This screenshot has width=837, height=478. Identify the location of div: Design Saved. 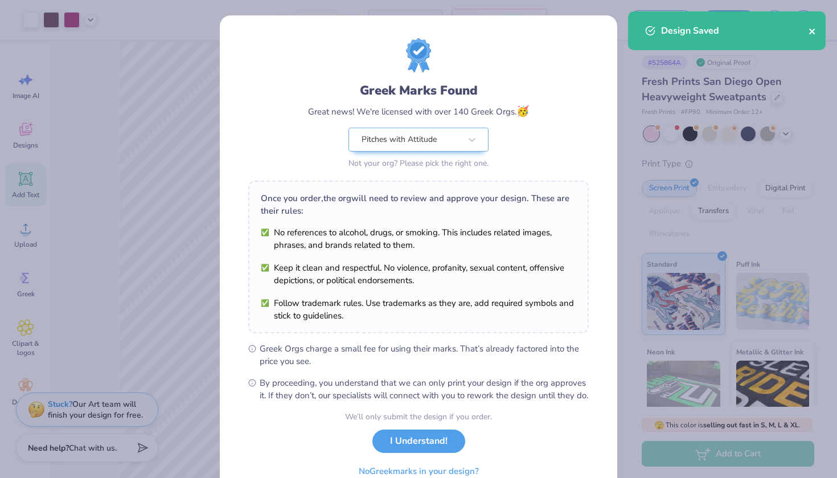
(734, 31).